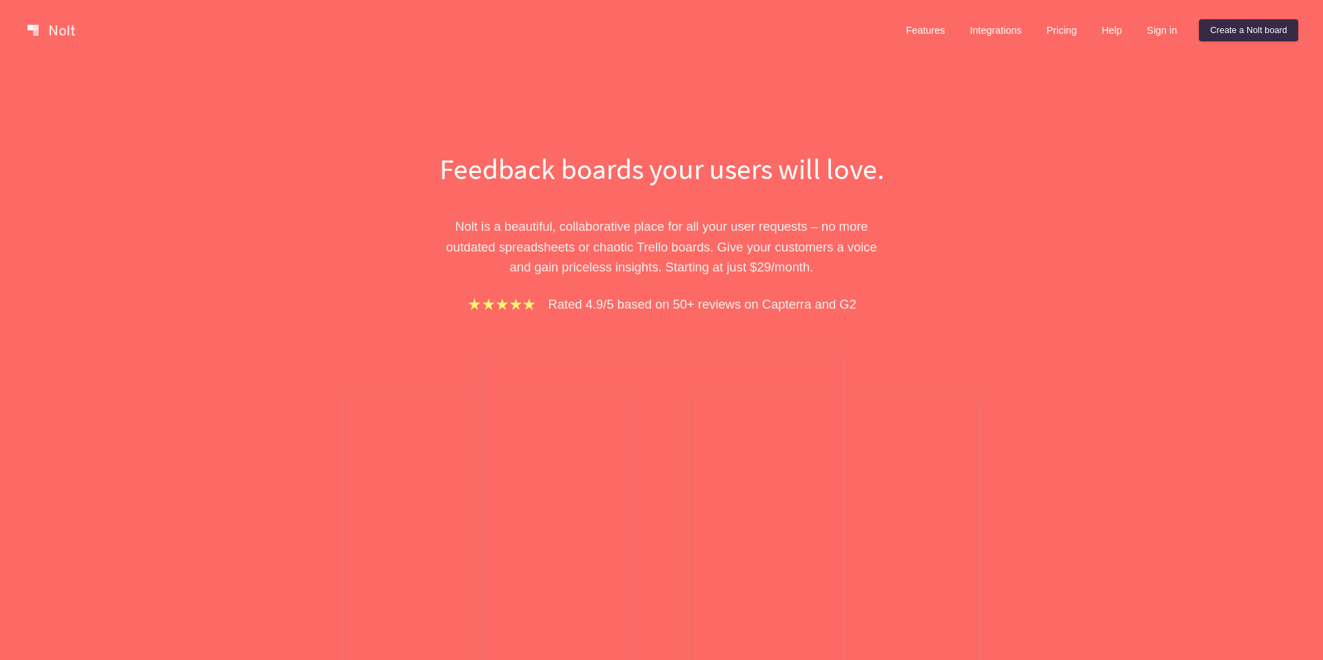 Image resolution: width=1323 pixels, height=660 pixels. What do you see at coordinates (702, 304) in the screenshot?
I see `p: Rated 4.9/5 based on 50+ reviews on Capterra and G2` at bounding box center [702, 304].